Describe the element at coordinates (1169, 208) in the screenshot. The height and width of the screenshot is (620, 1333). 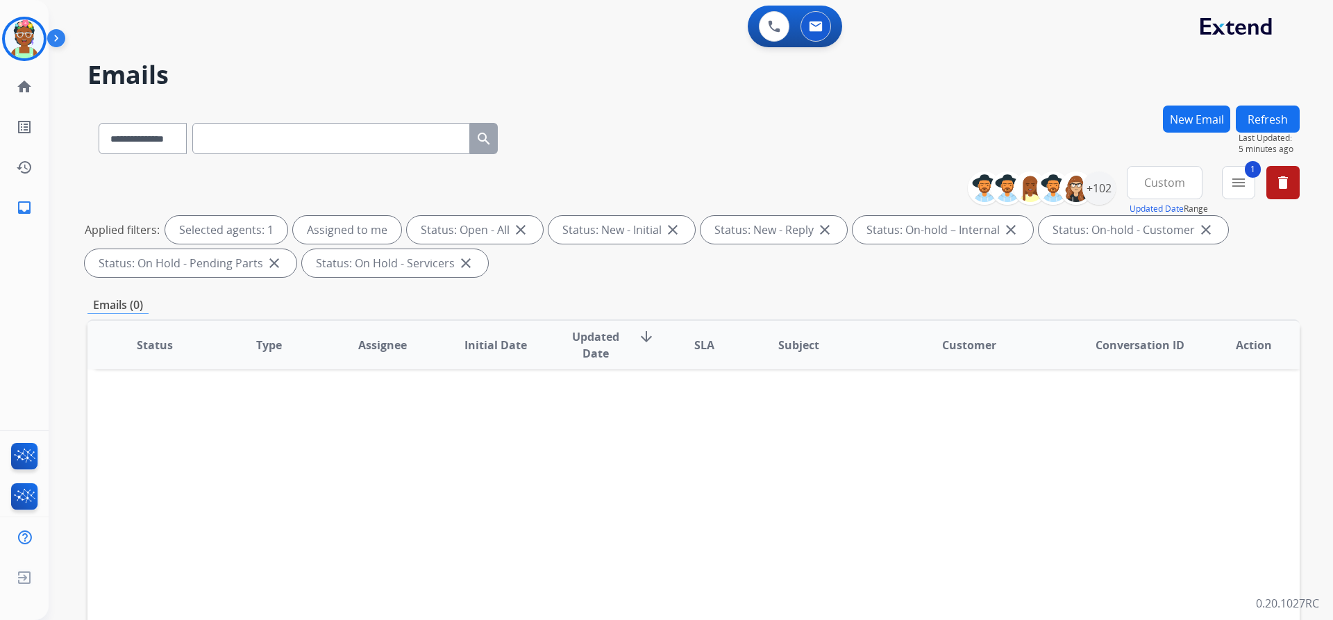
I see `span: Range` at that location.